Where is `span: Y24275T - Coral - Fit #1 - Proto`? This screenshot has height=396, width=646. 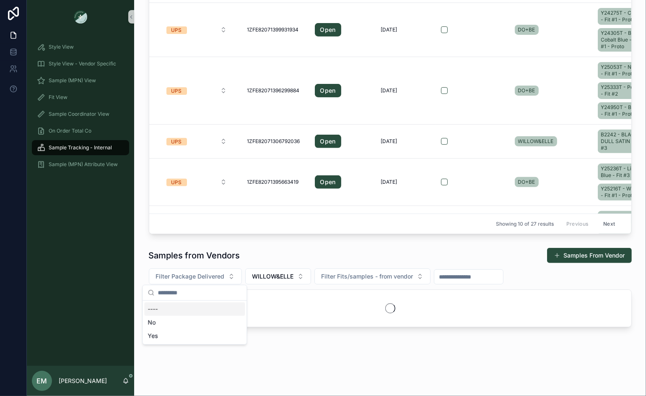 span: Y24275T - Coral - Fit #1 - Proto is located at coordinates (622, 16).